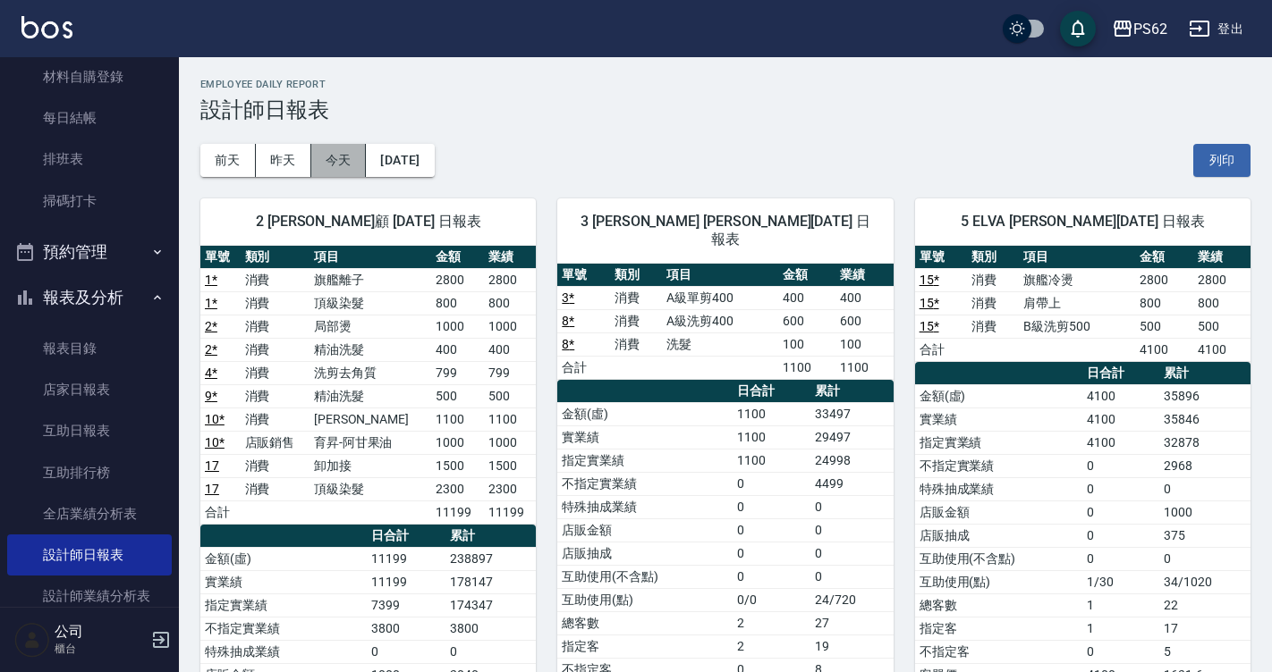 This screenshot has width=1272, height=672. I want to click on td: 店販銷售, so click(275, 443).